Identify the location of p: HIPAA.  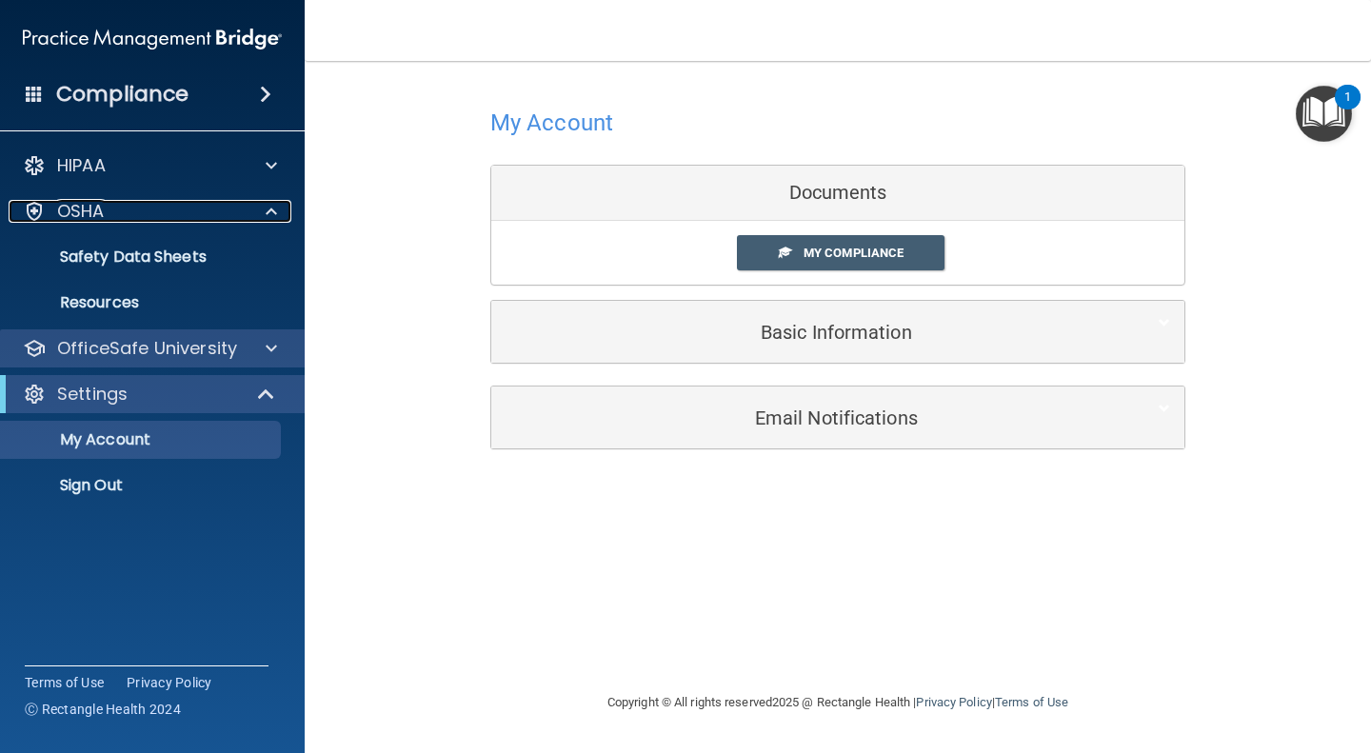
(81, 166).